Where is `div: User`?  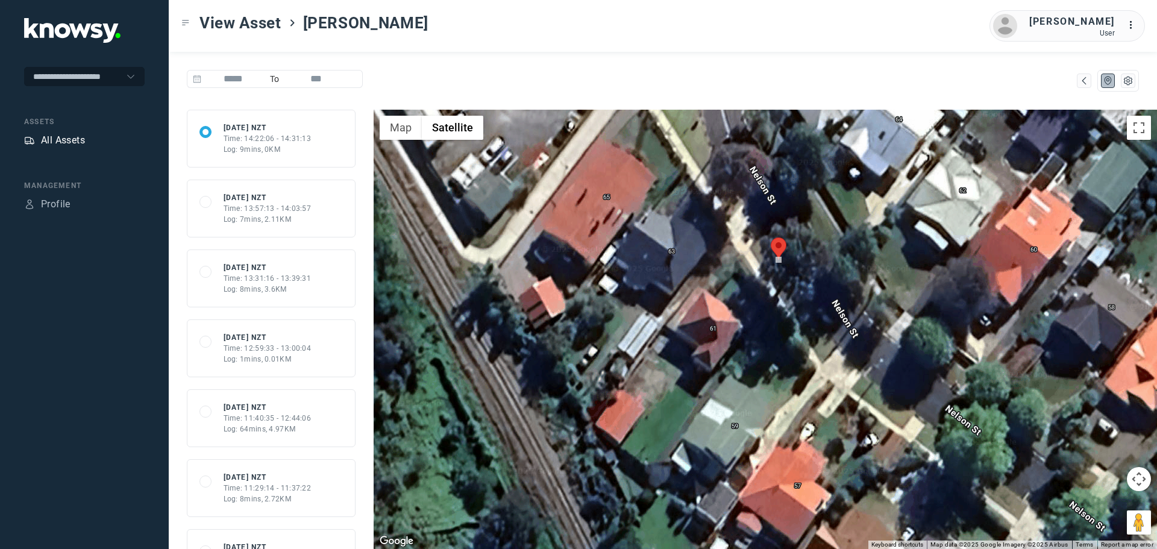 div: User is located at coordinates (1072, 33).